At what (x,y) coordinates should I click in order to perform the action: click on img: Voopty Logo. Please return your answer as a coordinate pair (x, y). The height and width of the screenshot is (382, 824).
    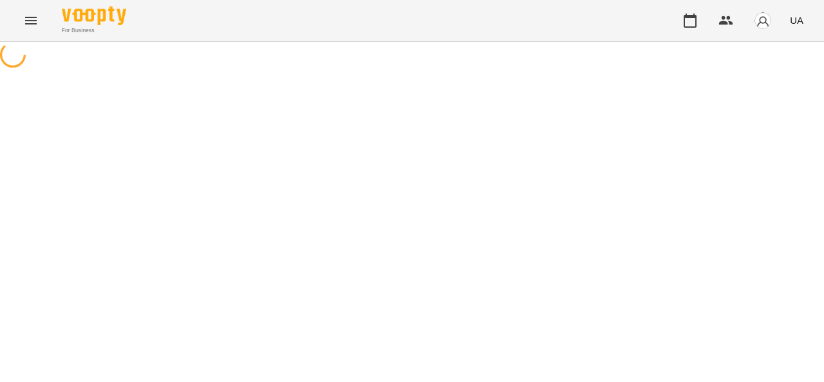
    Looking at the image, I should click on (94, 15).